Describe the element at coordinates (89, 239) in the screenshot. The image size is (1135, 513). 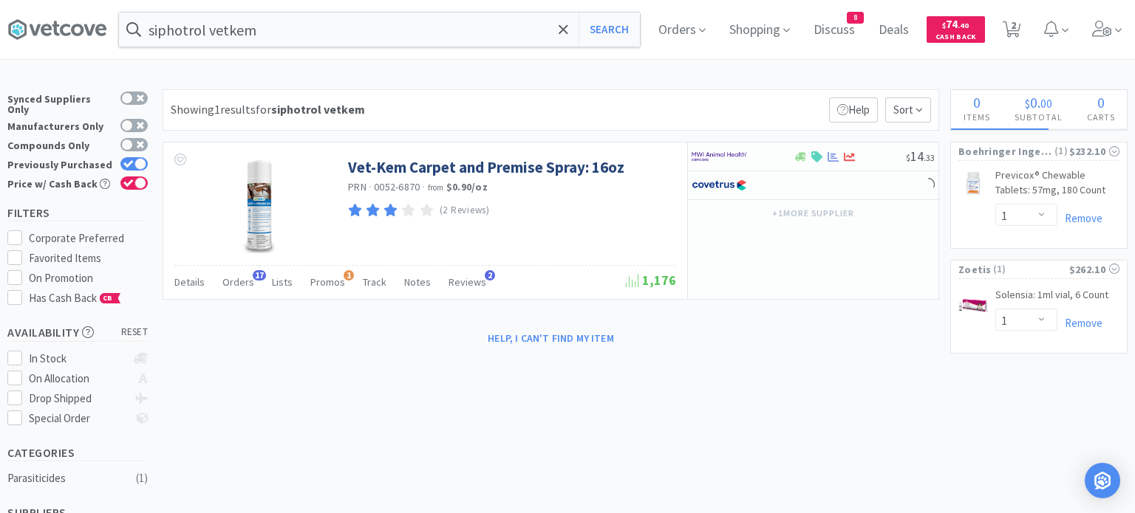
I see `div: Corporate Preferred` at that location.